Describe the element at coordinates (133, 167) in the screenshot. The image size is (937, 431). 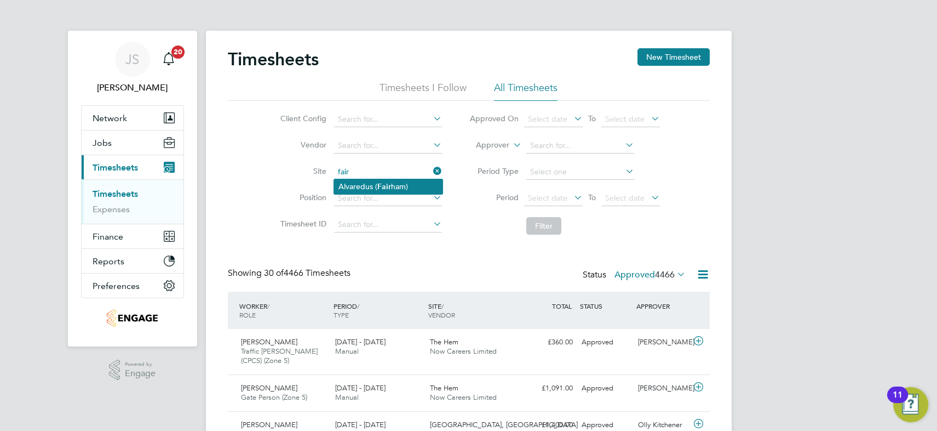
I see `button: Timesheets` at that location.